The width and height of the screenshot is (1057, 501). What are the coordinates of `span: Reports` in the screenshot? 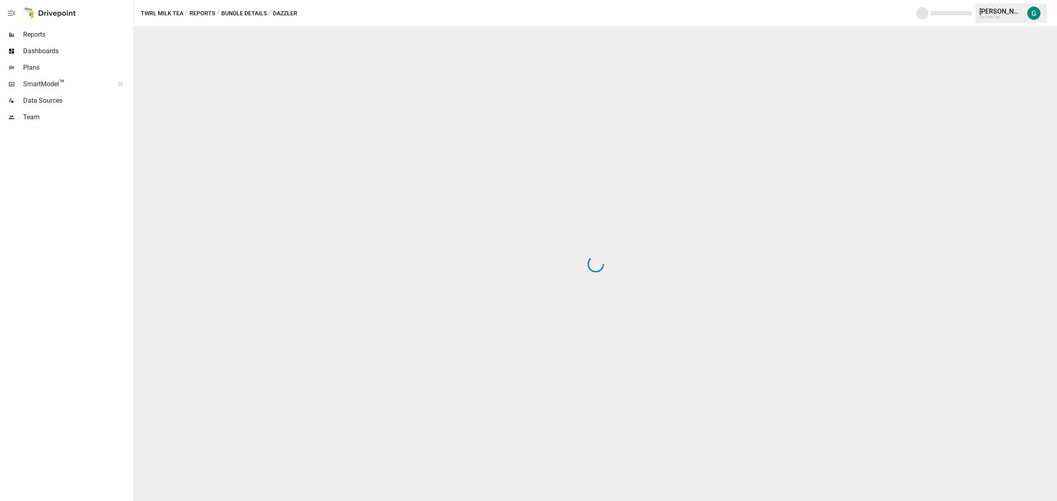 It's located at (78, 35).